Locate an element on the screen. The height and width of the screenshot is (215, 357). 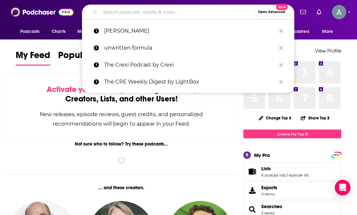
a: The CRE Weekly Digest by LightBox is located at coordinates (188, 82).